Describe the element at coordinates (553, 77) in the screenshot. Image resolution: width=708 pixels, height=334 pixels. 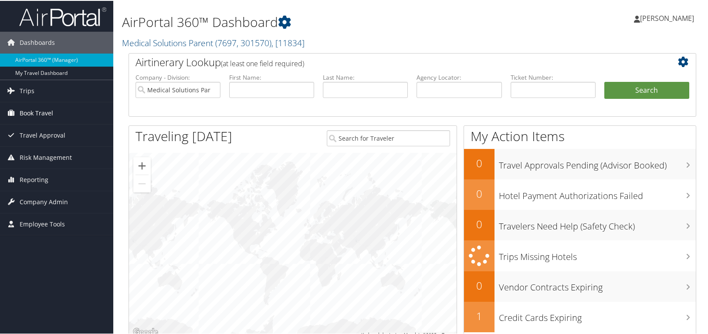
I see `label: Ticket Number:` at that location.